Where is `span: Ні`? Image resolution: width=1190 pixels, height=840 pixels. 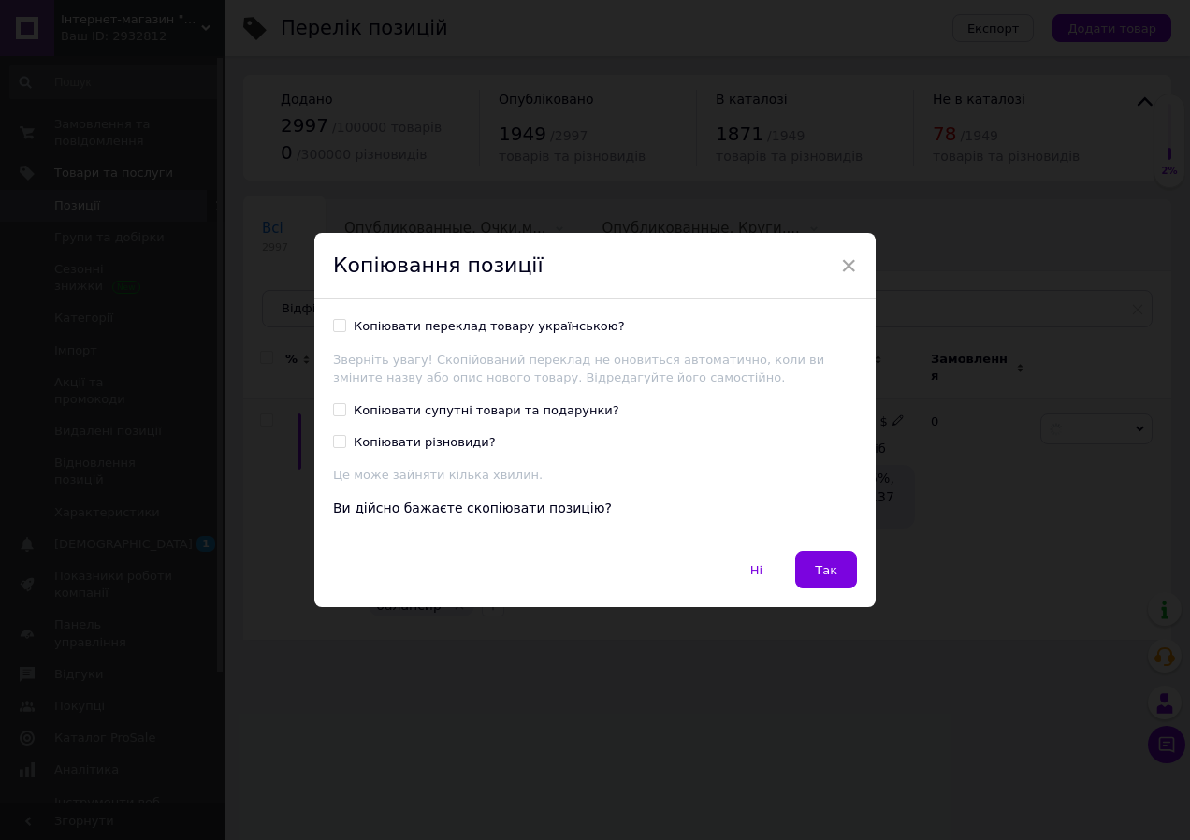 span: Ні is located at coordinates (756, 570).